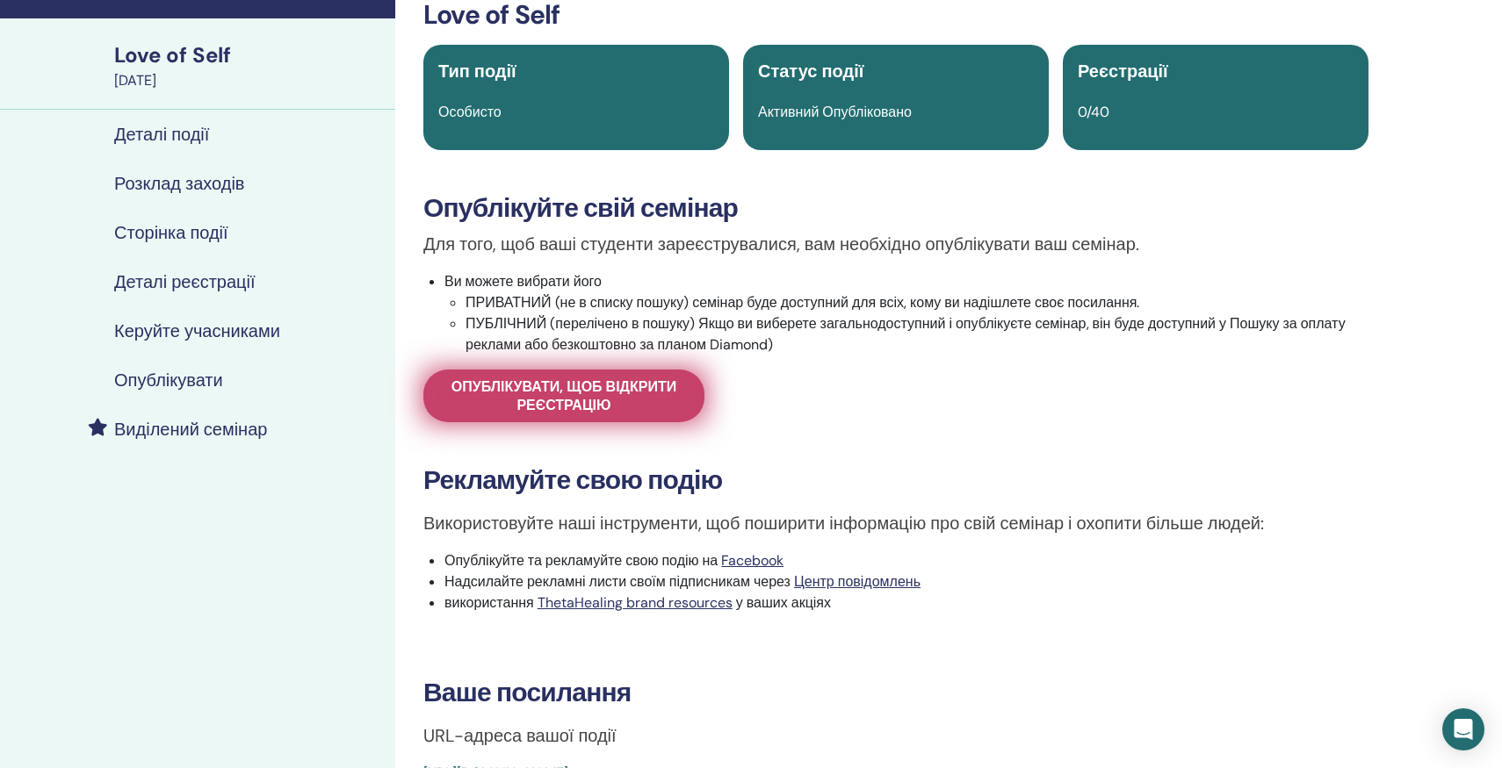 Image resolution: width=1502 pixels, height=768 pixels. What do you see at coordinates (896, 523) in the screenshot?
I see `p: Використовуйте наші інструменти, щоб поширити інформацію про свій семінар і охопити більше людей:` at bounding box center [896, 523].